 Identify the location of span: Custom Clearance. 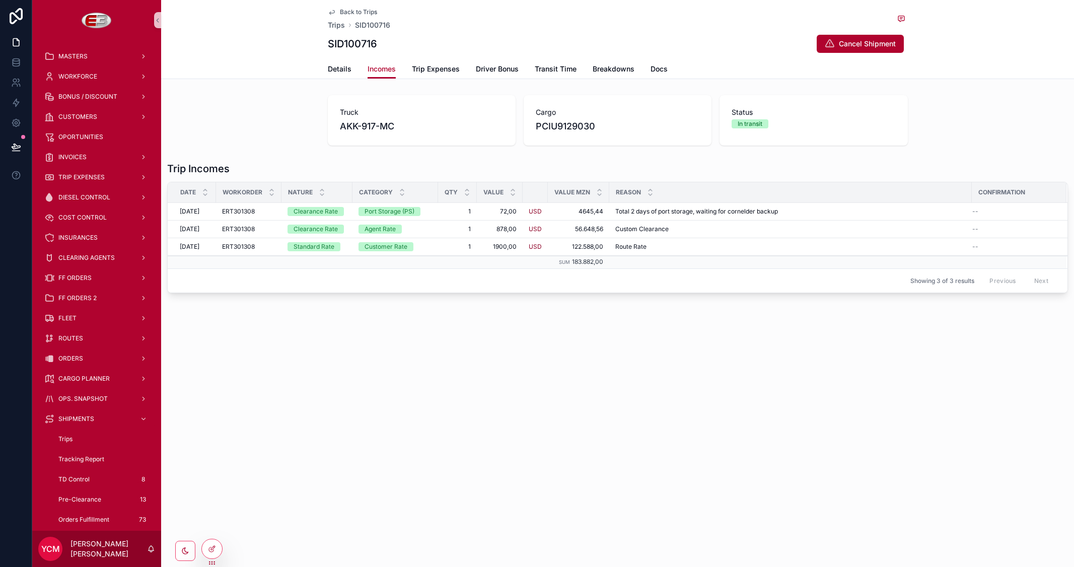
(642, 229).